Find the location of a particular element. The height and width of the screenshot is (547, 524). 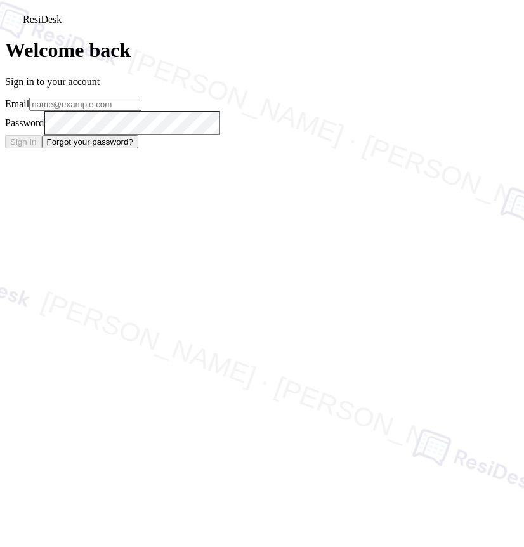

label: Email is located at coordinates (17, 103).